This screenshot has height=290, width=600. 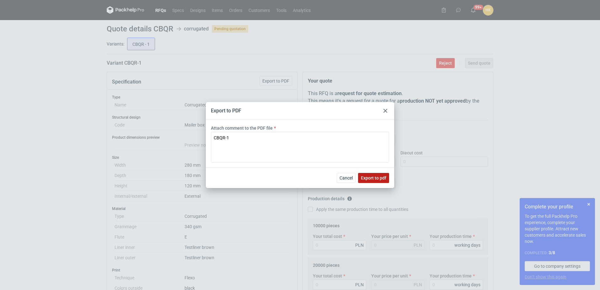 What do you see at coordinates (374, 178) in the screenshot?
I see `button: Export to pdf` at bounding box center [374, 178].